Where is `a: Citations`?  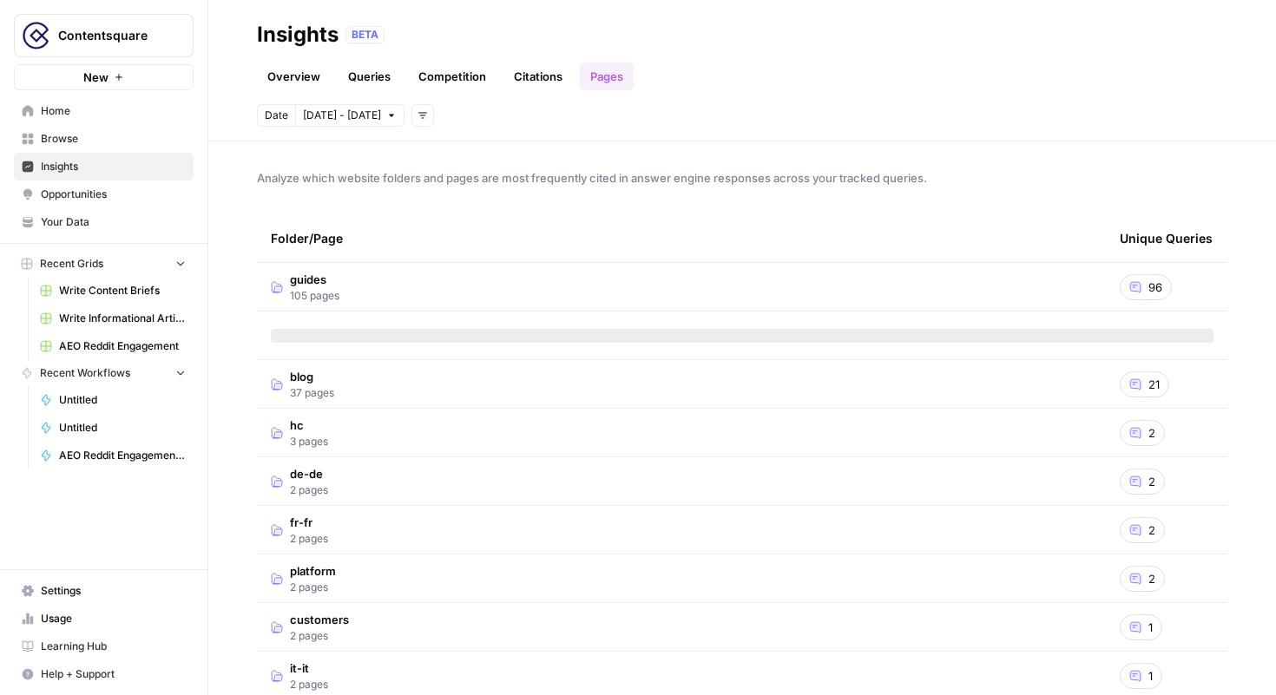 a: Citations is located at coordinates (538, 76).